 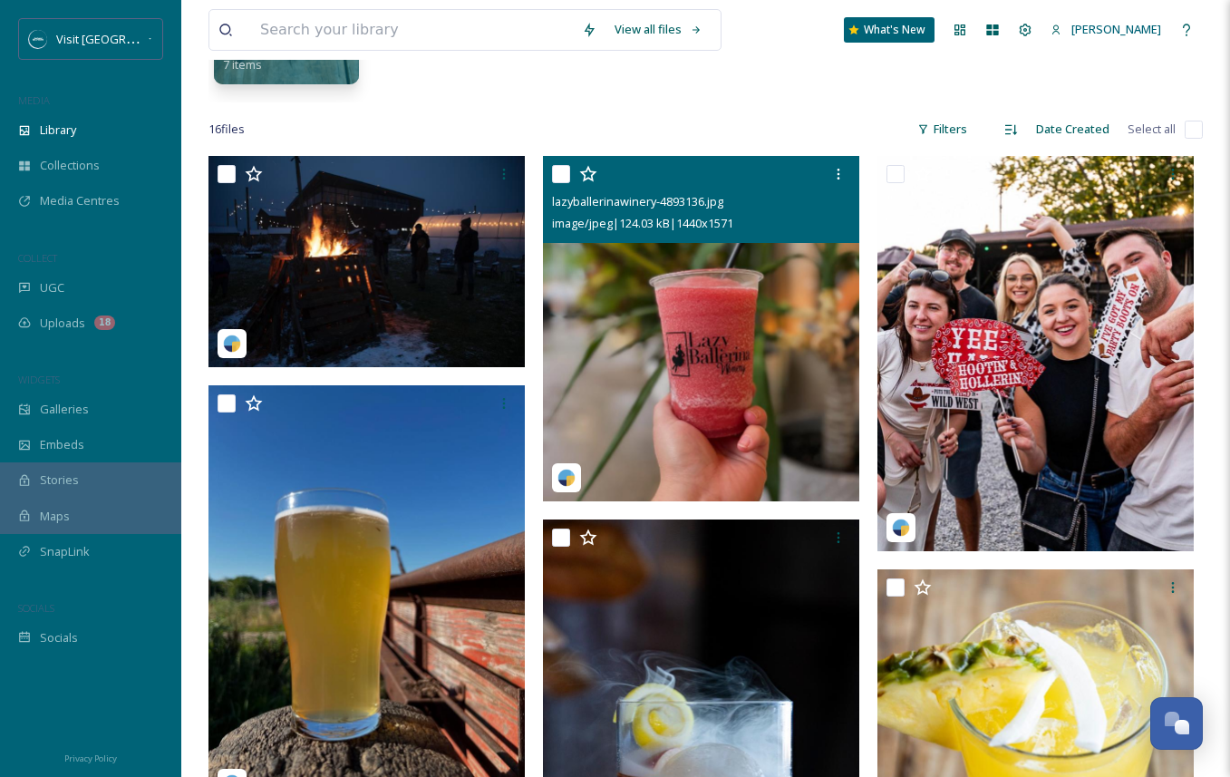 I want to click on span: Collections, so click(x=70, y=165).